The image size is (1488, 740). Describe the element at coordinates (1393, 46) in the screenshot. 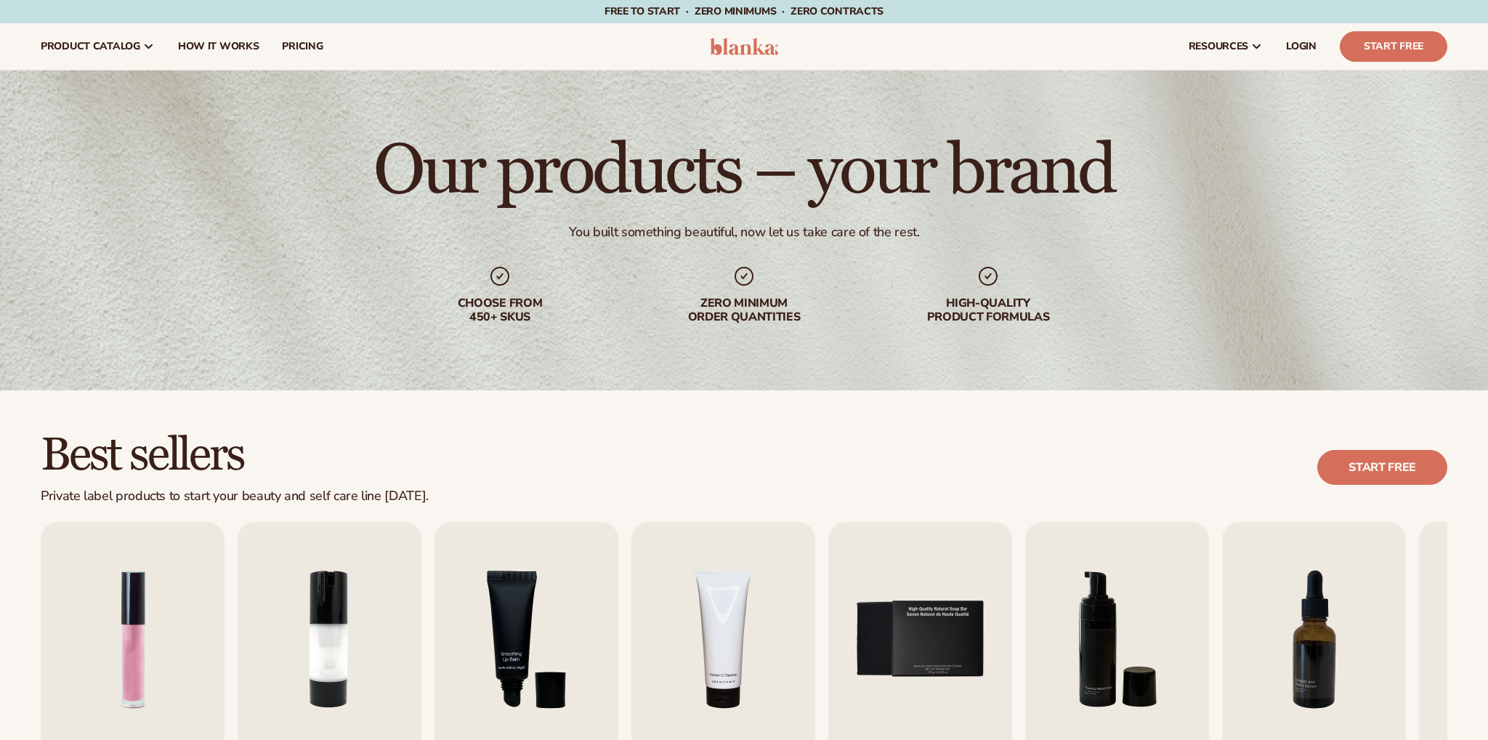

I see `a: Start Free` at that location.